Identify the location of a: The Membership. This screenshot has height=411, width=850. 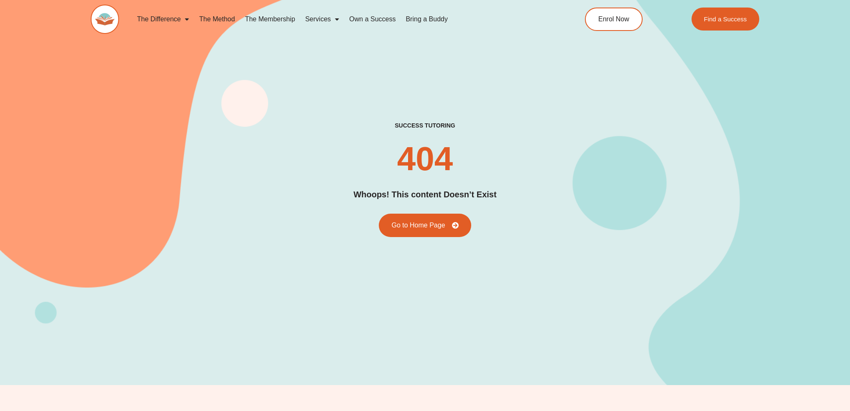
(270, 19).